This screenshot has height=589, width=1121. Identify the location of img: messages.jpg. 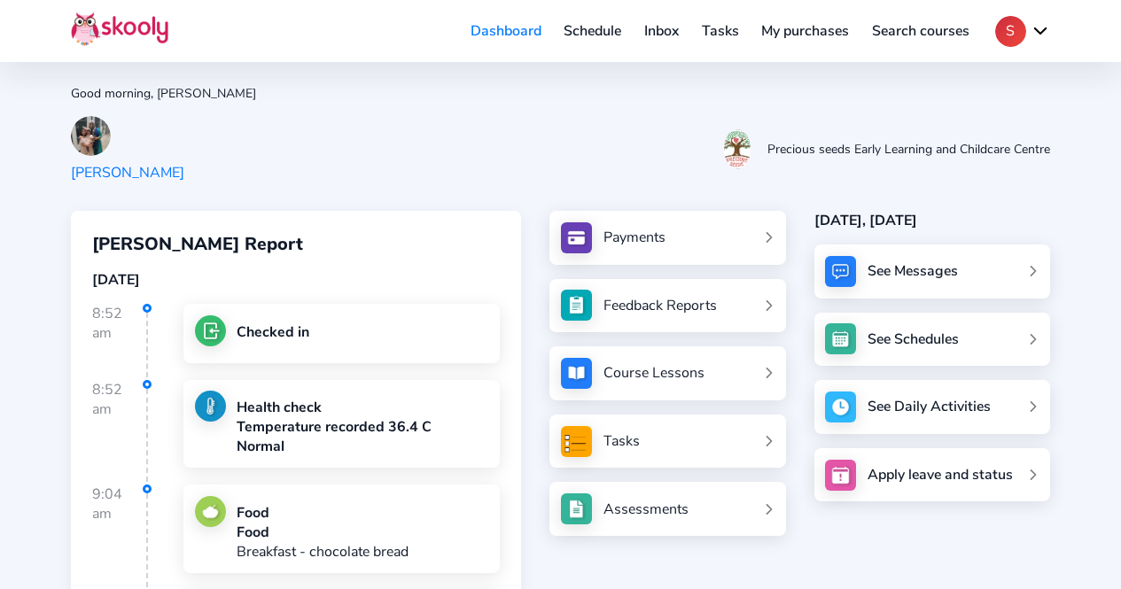
(840, 271).